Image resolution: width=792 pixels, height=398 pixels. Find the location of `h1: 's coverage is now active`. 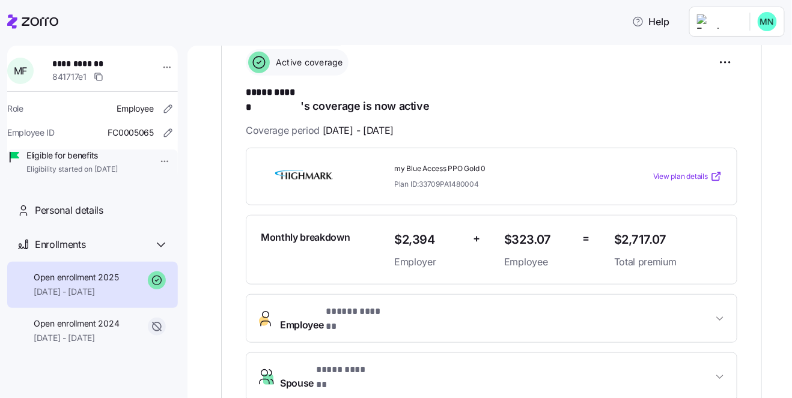

h1: 's coverage is now active is located at coordinates (491, 99).